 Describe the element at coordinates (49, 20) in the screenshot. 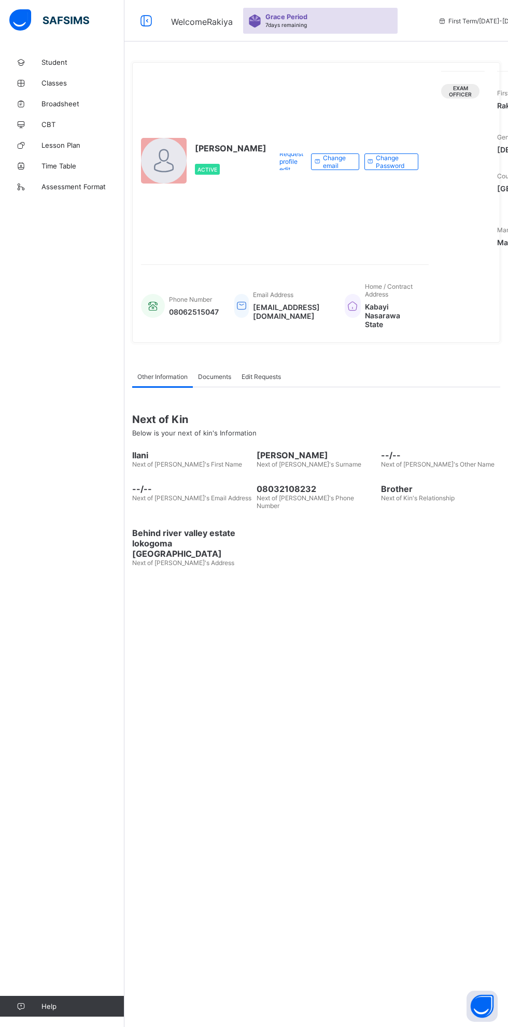

I see `img: safsims` at that location.